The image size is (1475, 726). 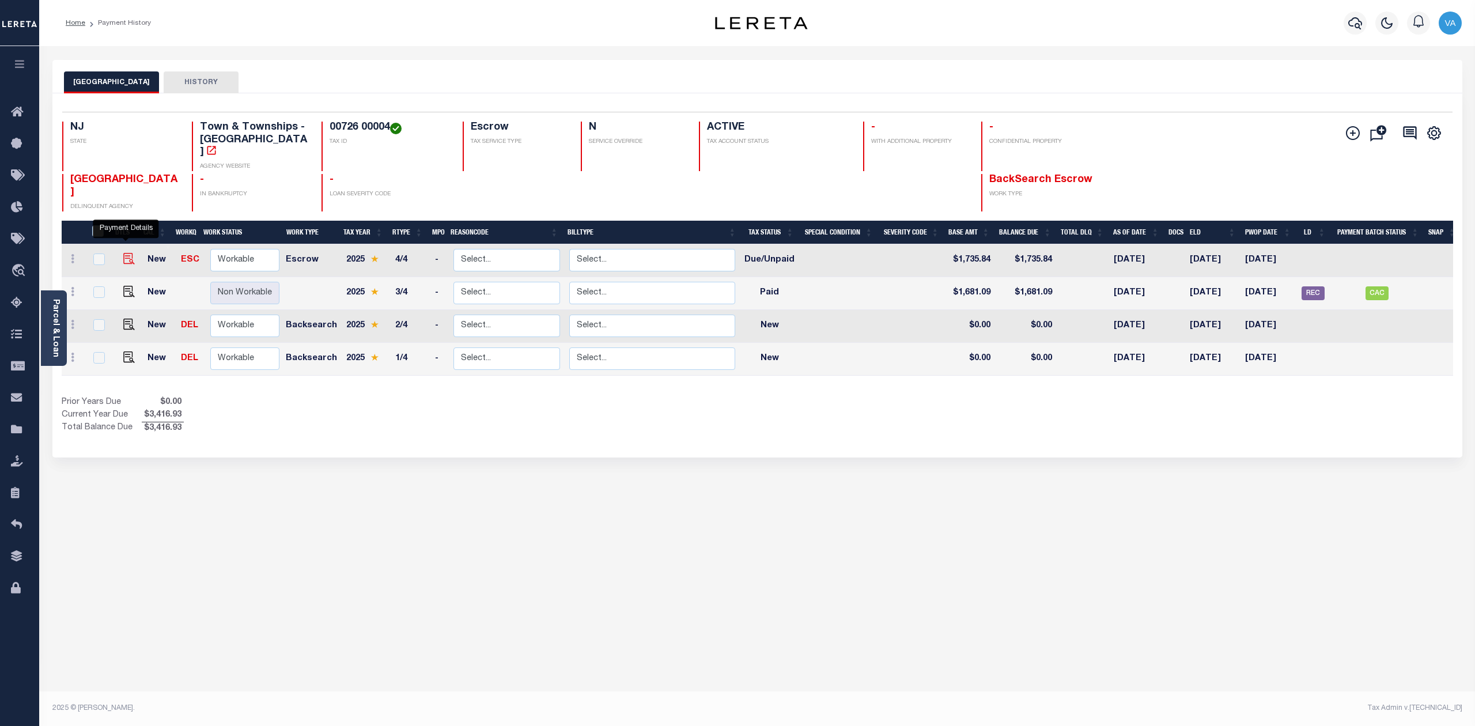 I want to click on i: travel_explore, so click(x=20, y=271).